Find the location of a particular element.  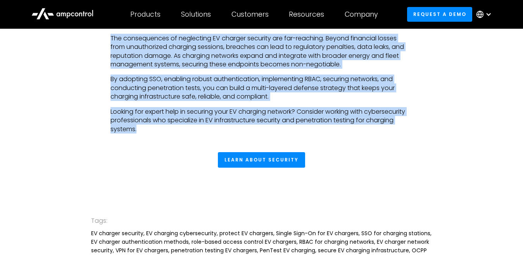

div: Products is located at coordinates (146, 14).